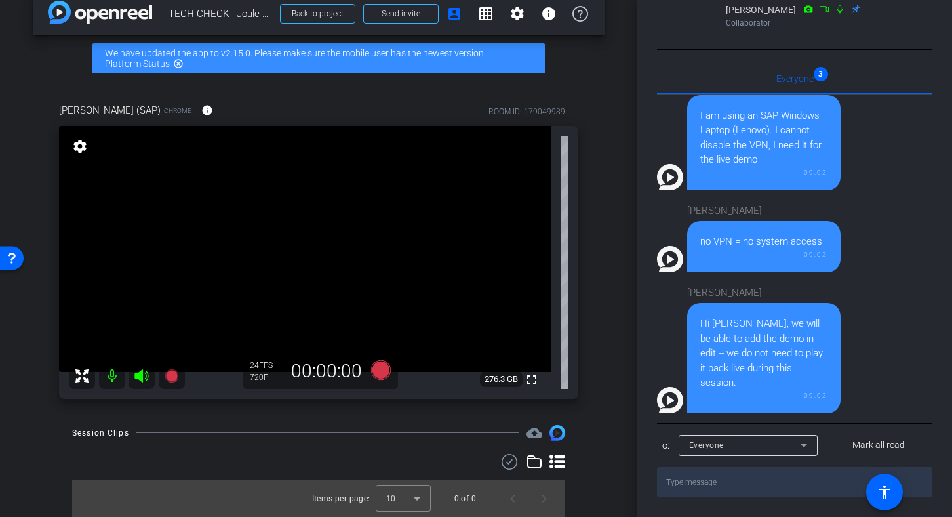 The width and height of the screenshot is (952, 517). What do you see at coordinates (557, 433) in the screenshot?
I see `img: Session clips` at bounding box center [557, 433].